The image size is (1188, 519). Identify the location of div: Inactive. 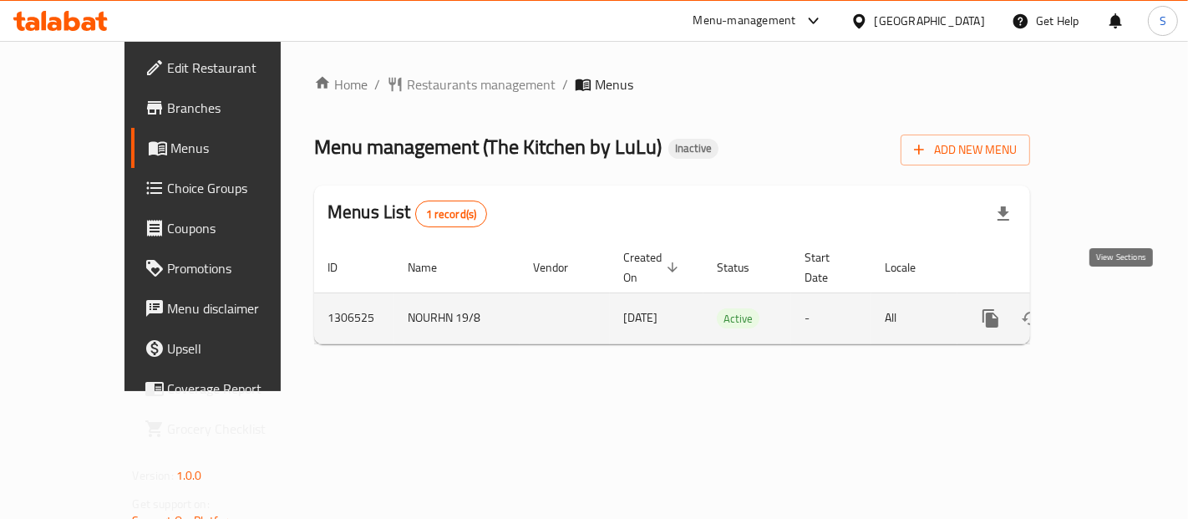
(694, 149).